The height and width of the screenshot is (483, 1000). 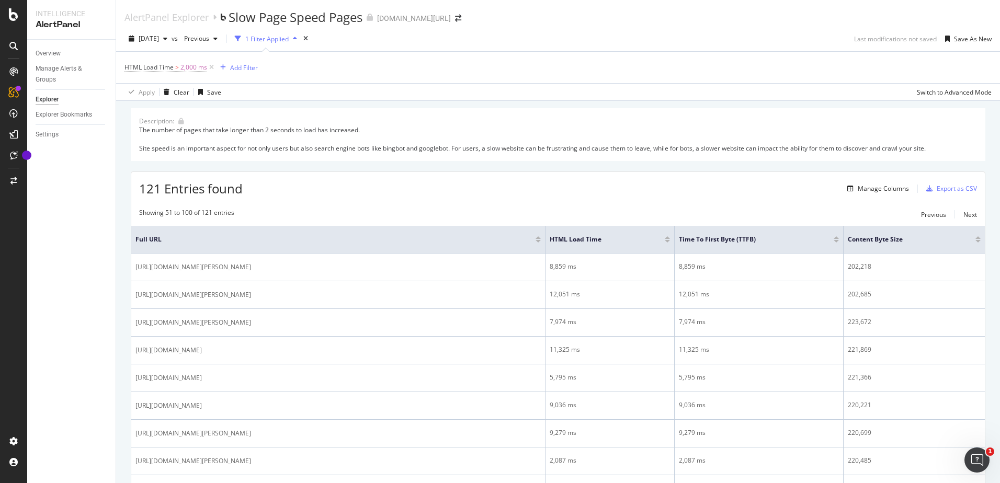 I want to click on span: Full URL, so click(x=328, y=240).